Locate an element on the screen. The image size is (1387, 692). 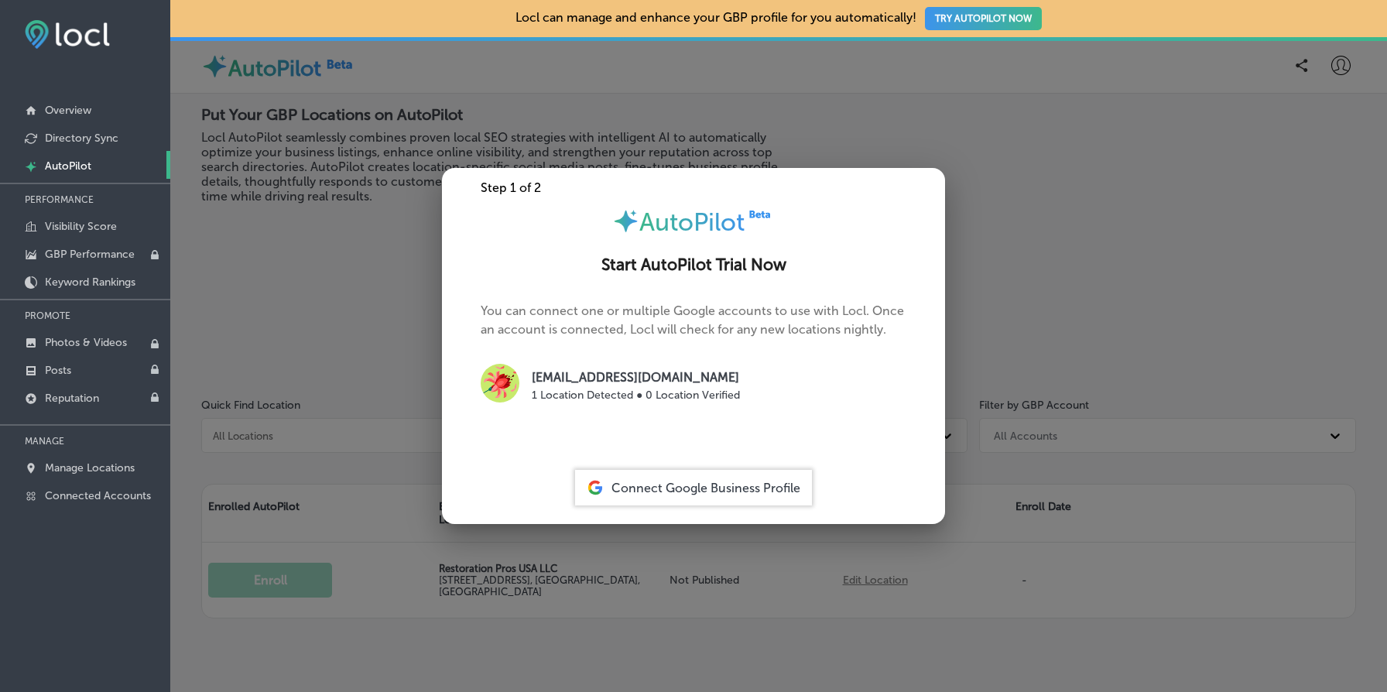
p: Manage Locations is located at coordinates (90, 468).